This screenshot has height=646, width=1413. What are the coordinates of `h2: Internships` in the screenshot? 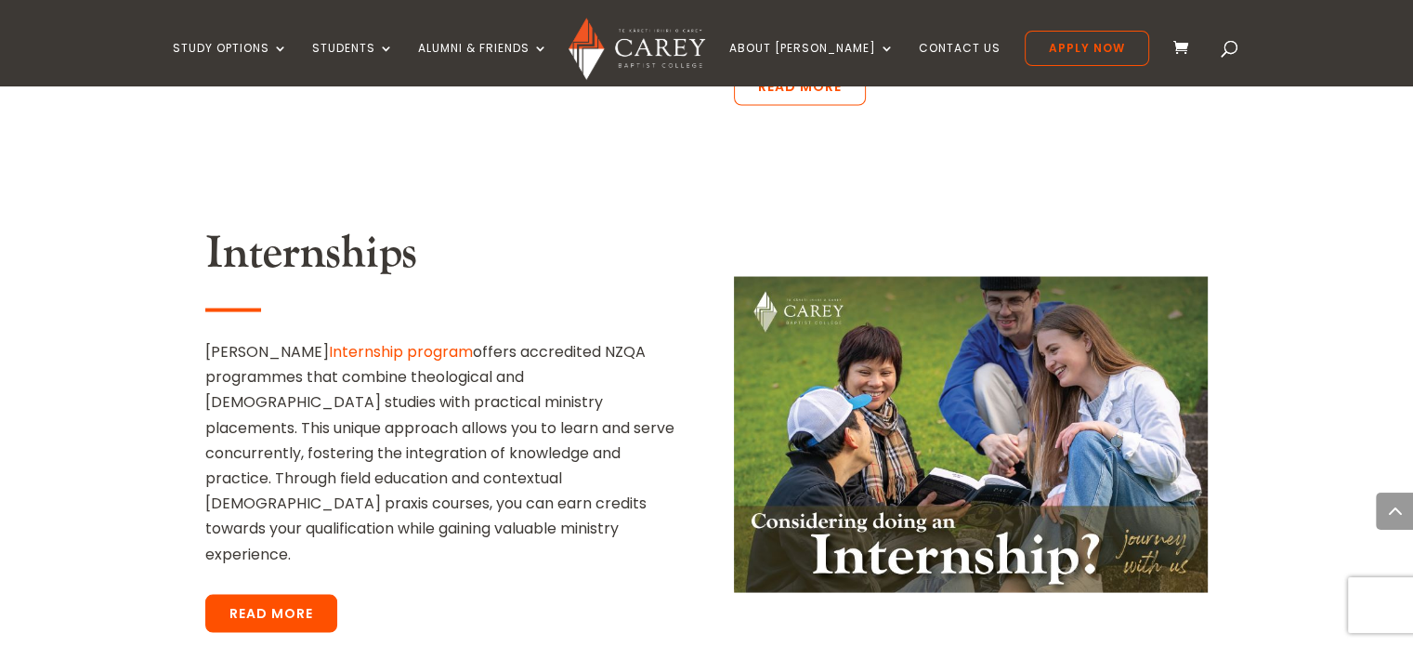 It's located at (442, 257).